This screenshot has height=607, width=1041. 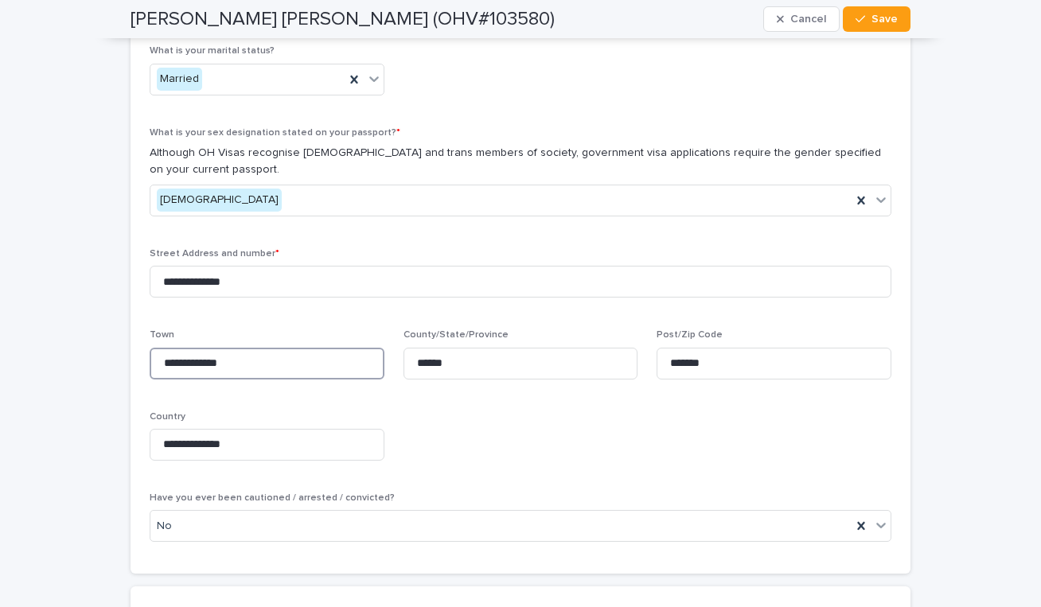 I want to click on span: Country, so click(x=167, y=417).